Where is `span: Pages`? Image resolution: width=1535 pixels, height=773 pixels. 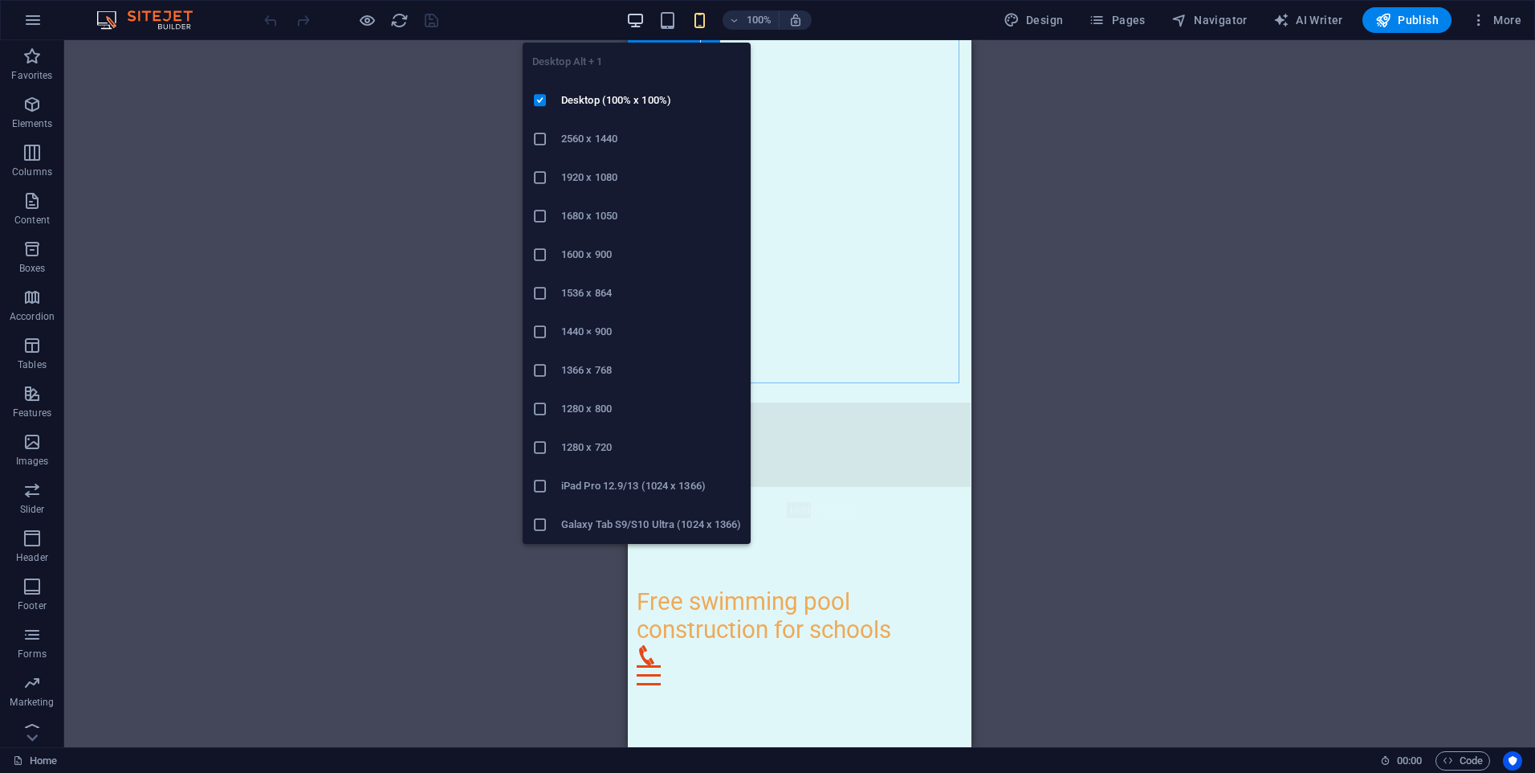
span: Pages is located at coordinates (1117, 20).